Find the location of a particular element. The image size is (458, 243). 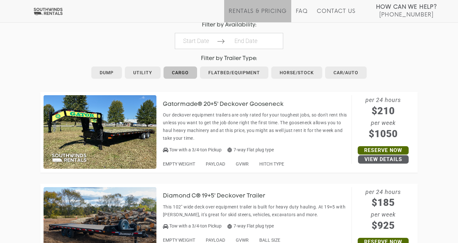

span: BALL SIZE is located at coordinates (270, 240).